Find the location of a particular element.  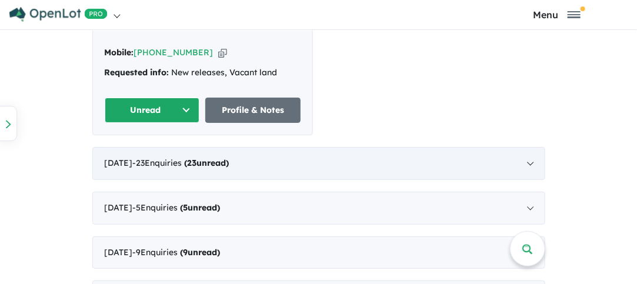

button: Copy is located at coordinates (222, 52).